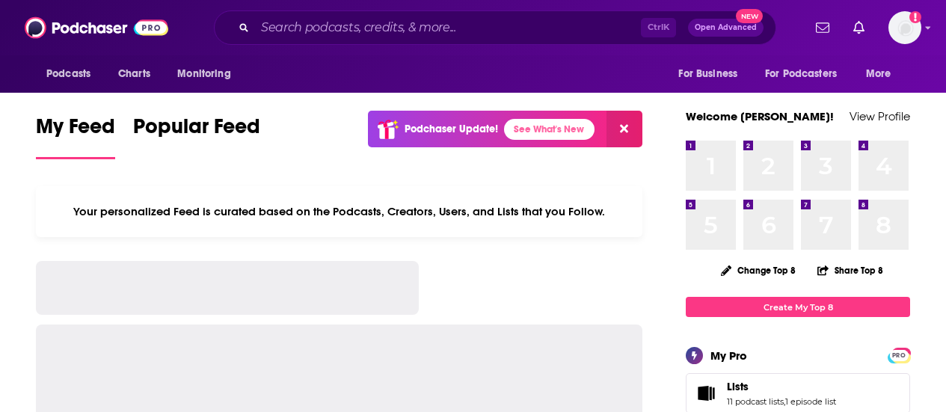  Describe the element at coordinates (68, 74) in the screenshot. I see `span: Podcasts` at that location.